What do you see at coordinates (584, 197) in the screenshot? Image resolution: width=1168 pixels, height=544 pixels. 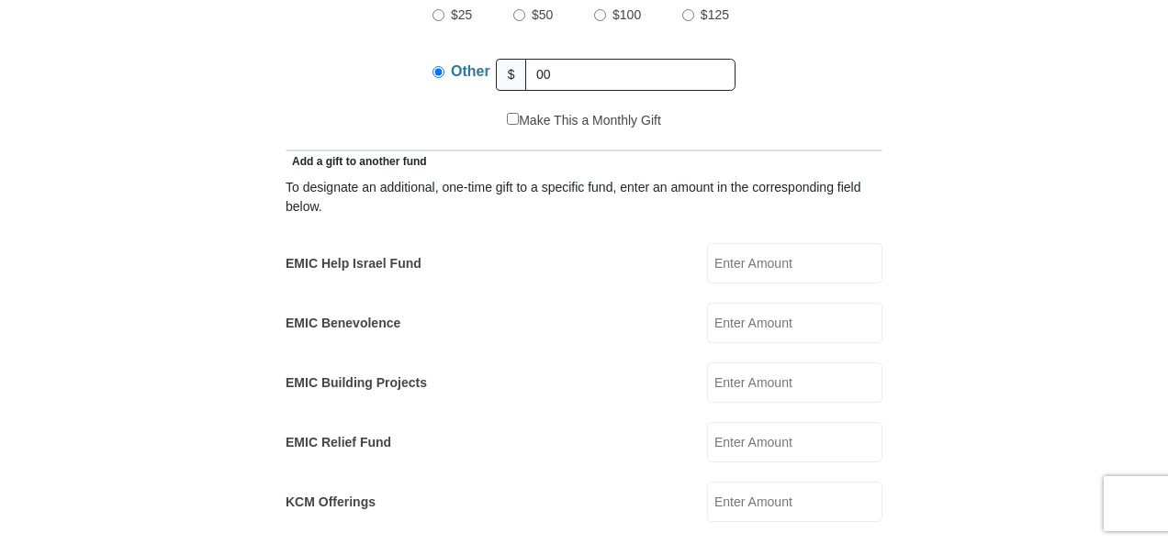 I see `div: To designate an additional, one-time gift to a specific fund, enter an amount in the correspondin...` at bounding box center [584, 197].